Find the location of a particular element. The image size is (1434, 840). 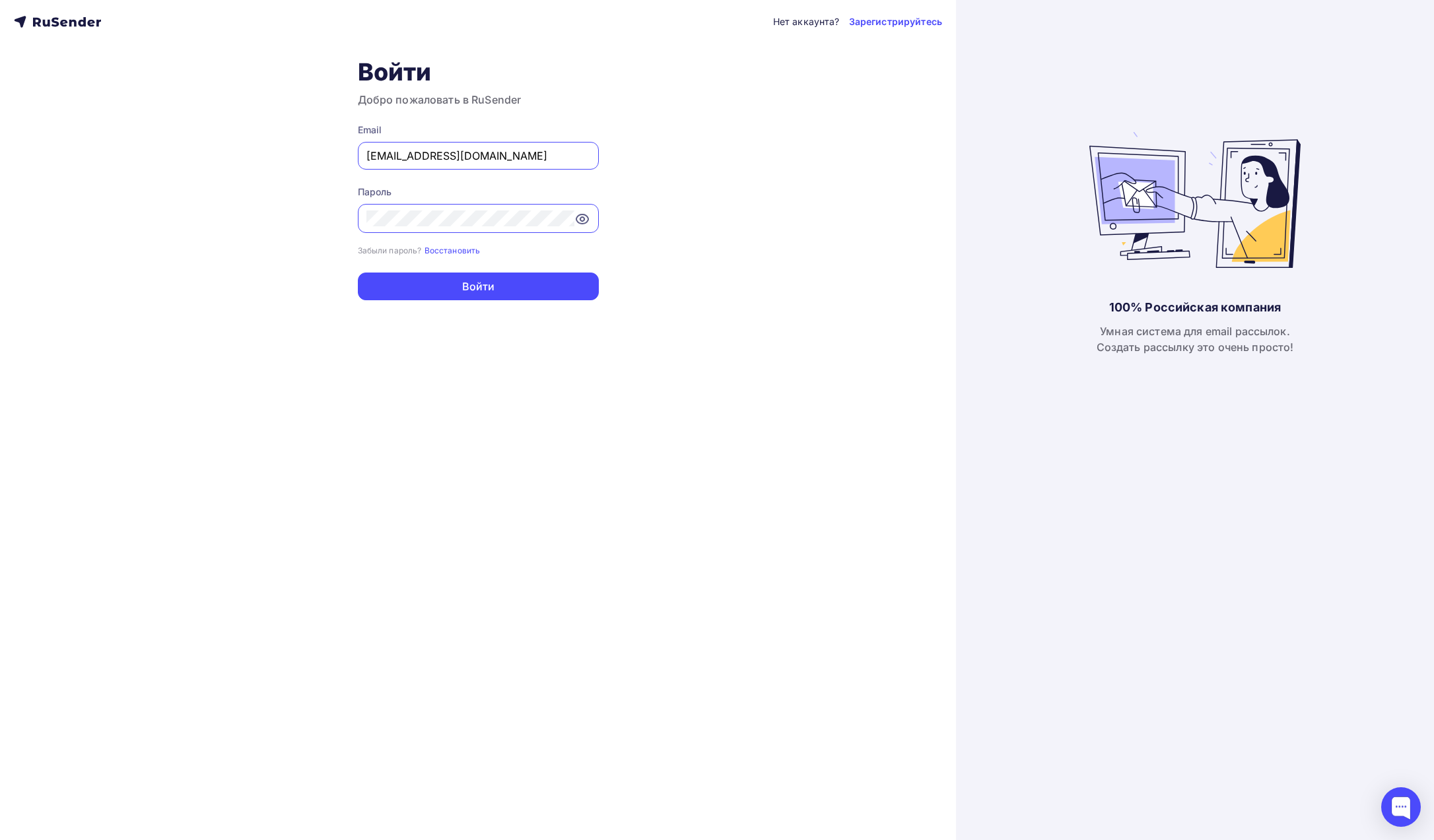

div: Email is located at coordinates (478, 130).